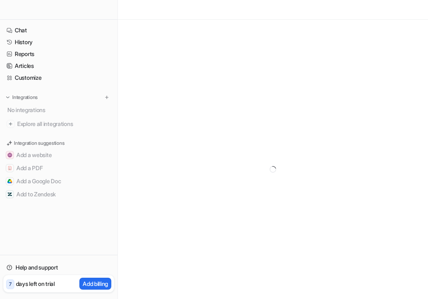 Image resolution: width=428 pixels, height=299 pixels. What do you see at coordinates (22, 97) in the screenshot?
I see `button: Integrations` at bounding box center [22, 97].